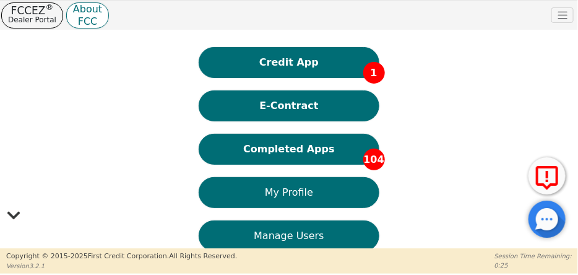  Describe the element at coordinates (32, 11) in the screenshot. I see `p: FCCEZ` at that location.